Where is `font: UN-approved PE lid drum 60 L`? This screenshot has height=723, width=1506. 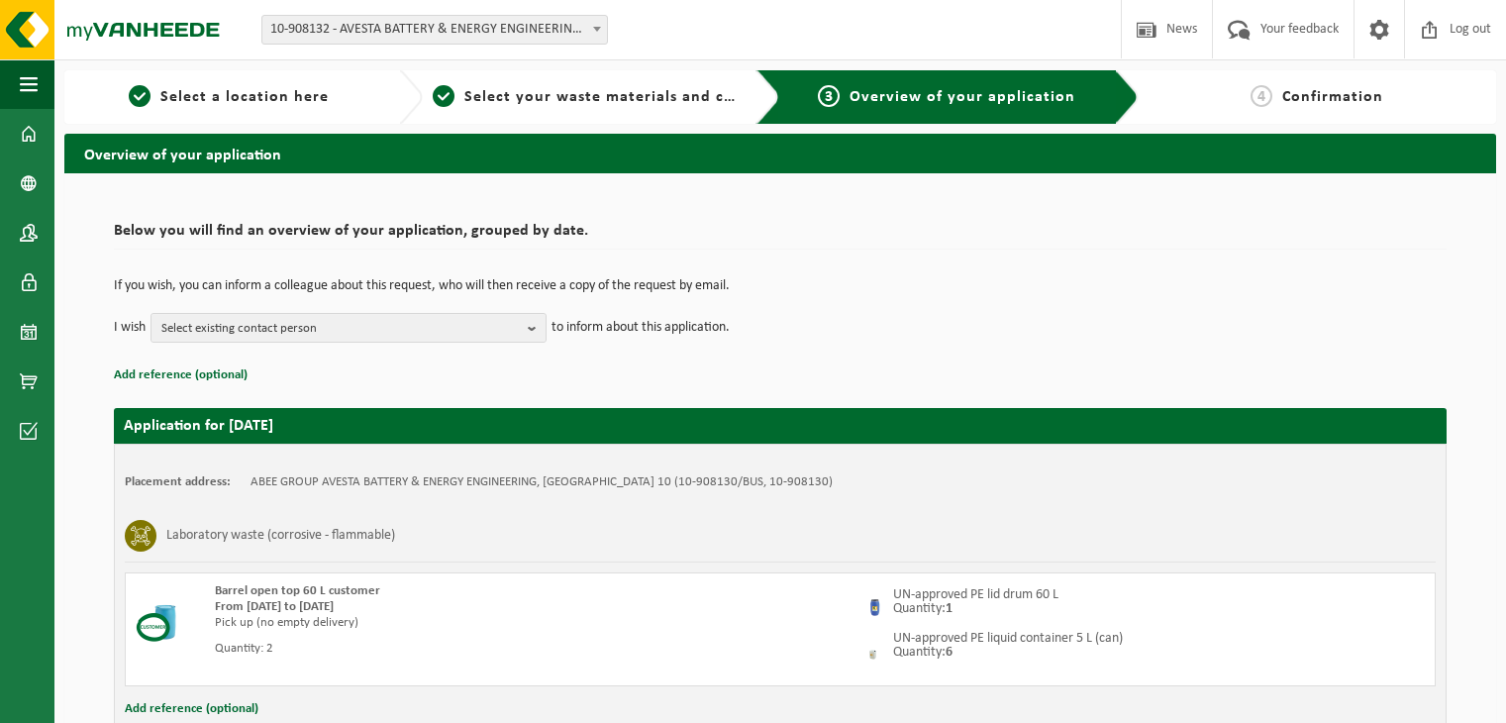
font: UN-approved PE lid drum 60 L is located at coordinates (975, 594).